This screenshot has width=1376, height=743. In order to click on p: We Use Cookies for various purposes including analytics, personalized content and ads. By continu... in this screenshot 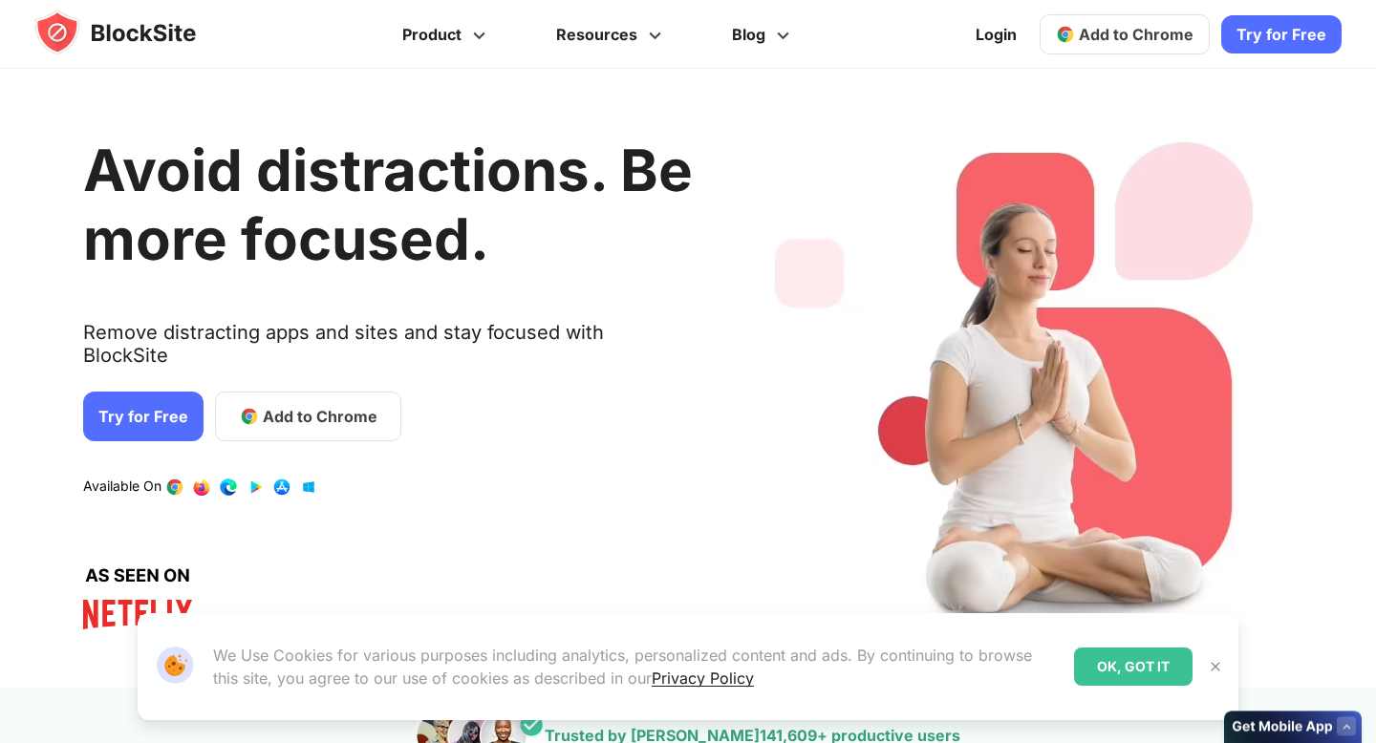, I will do `click(635, 667)`.